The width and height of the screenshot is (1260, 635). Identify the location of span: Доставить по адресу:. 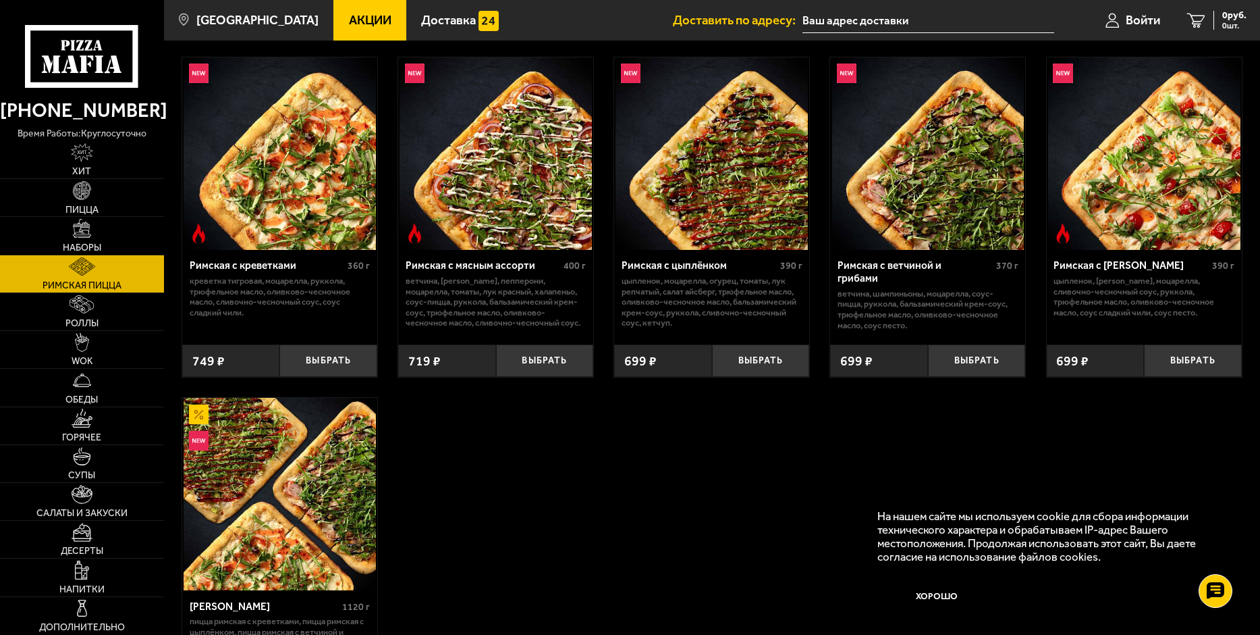
(738, 20).